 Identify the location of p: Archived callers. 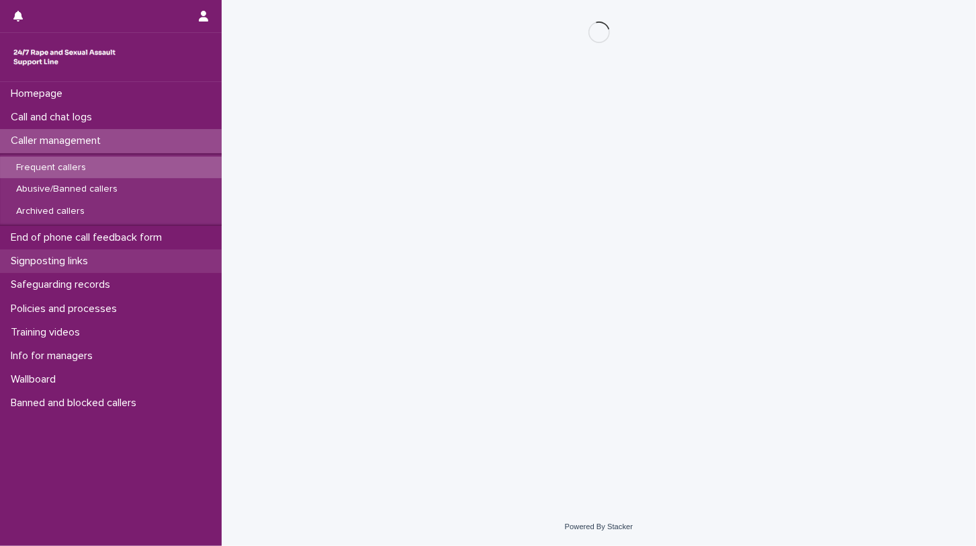
(50, 211).